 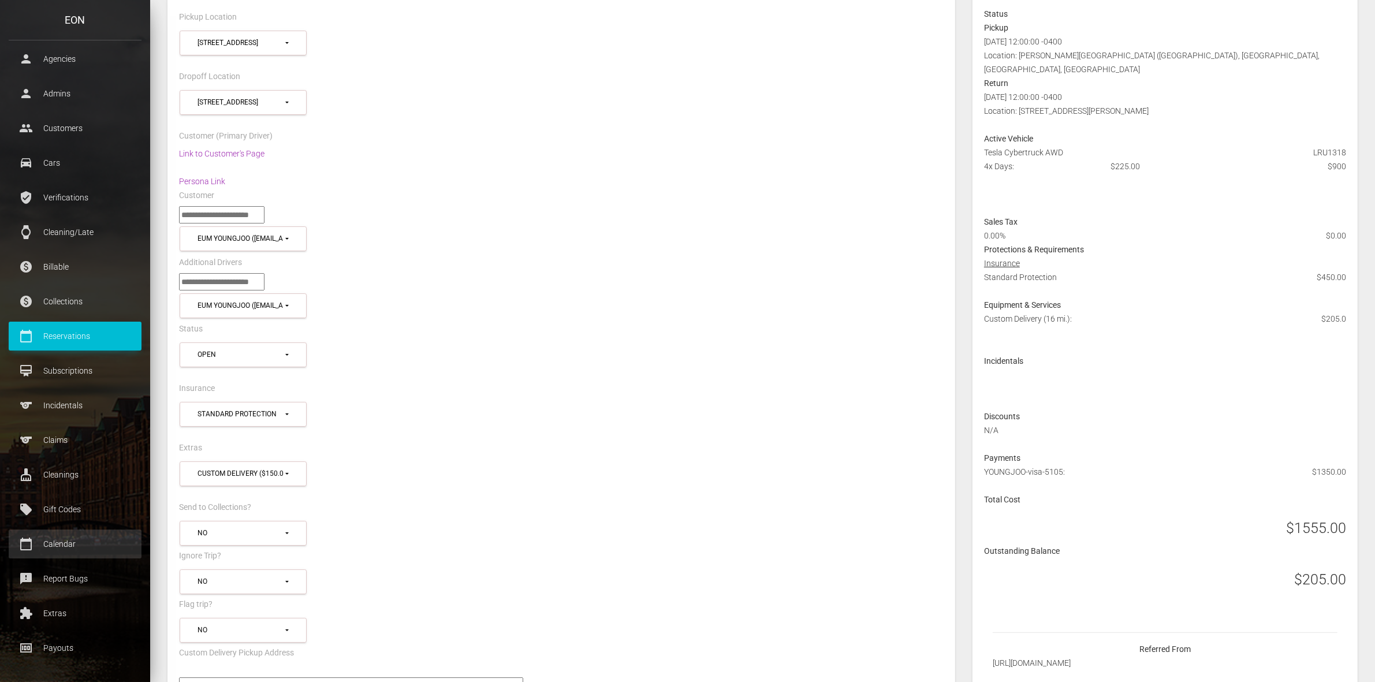 What do you see at coordinates (243, 414) in the screenshot?
I see `button: Standard Protection` at bounding box center [243, 414].